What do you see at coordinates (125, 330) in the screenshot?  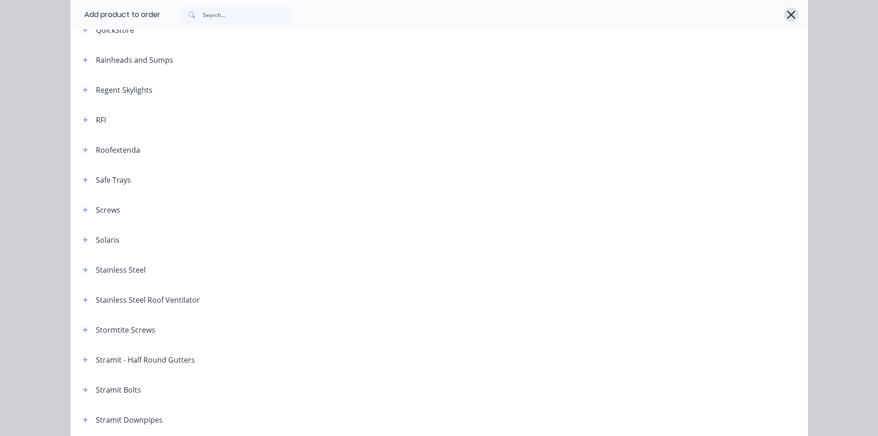 I see `div: Stormtite Screws` at bounding box center [125, 330].